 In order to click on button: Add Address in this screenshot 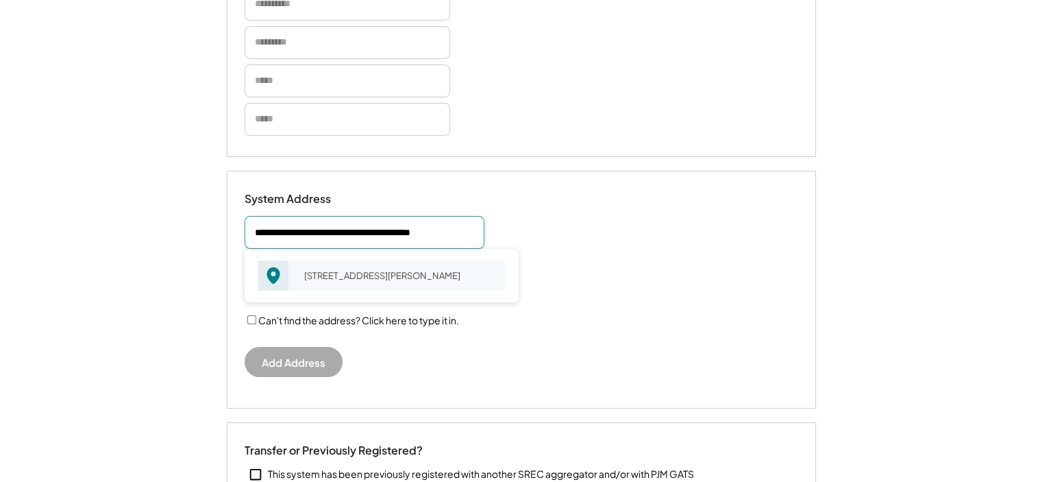, I will do `click(293, 362)`.